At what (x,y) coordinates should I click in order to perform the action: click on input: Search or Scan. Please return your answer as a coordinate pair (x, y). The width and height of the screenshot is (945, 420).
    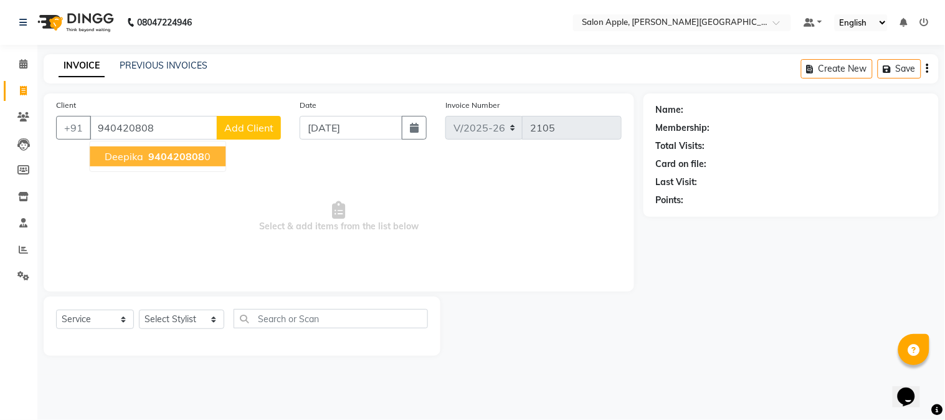
    Looking at the image, I should click on (331, 318).